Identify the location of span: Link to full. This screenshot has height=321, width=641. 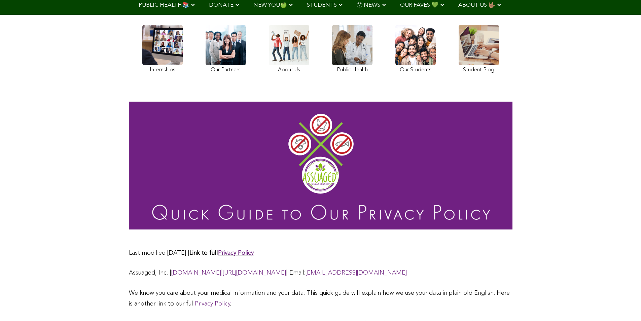
(222, 253).